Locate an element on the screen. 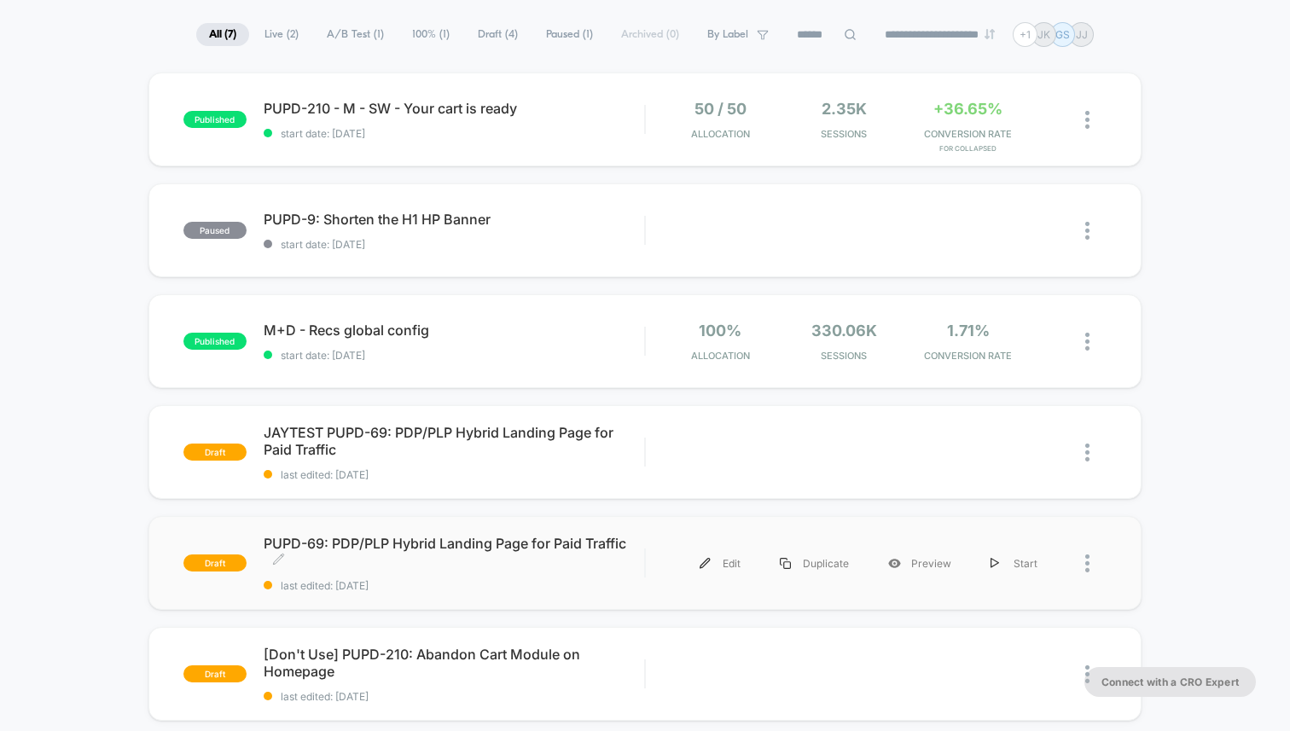  span: PUPD-210 - M - SW - Your cart is ready is located at coordinates (454, 108).